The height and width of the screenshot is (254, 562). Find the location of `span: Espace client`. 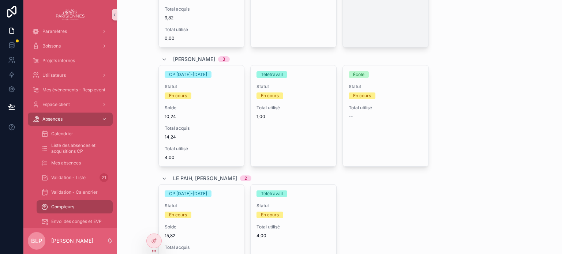

span: Espace client is located at coordinates (56, 105).